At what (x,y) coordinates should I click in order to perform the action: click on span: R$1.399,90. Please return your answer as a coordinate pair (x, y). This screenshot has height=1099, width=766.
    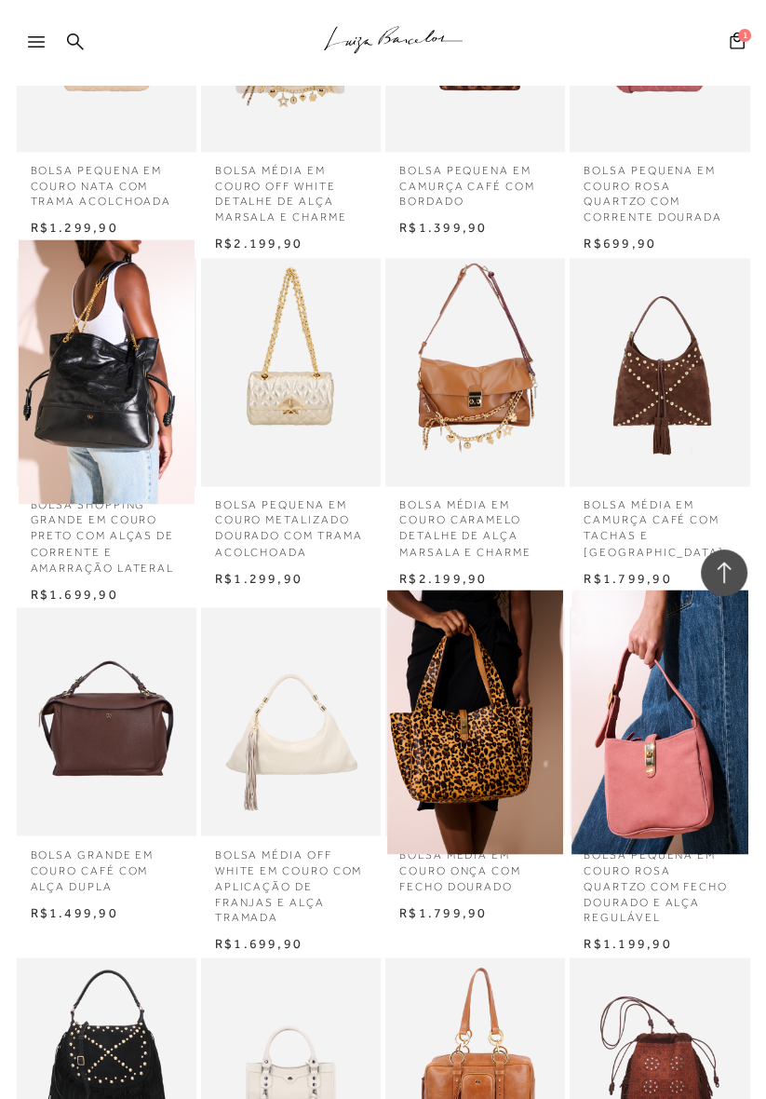
    Looking at the image, I should click on (443, 227).